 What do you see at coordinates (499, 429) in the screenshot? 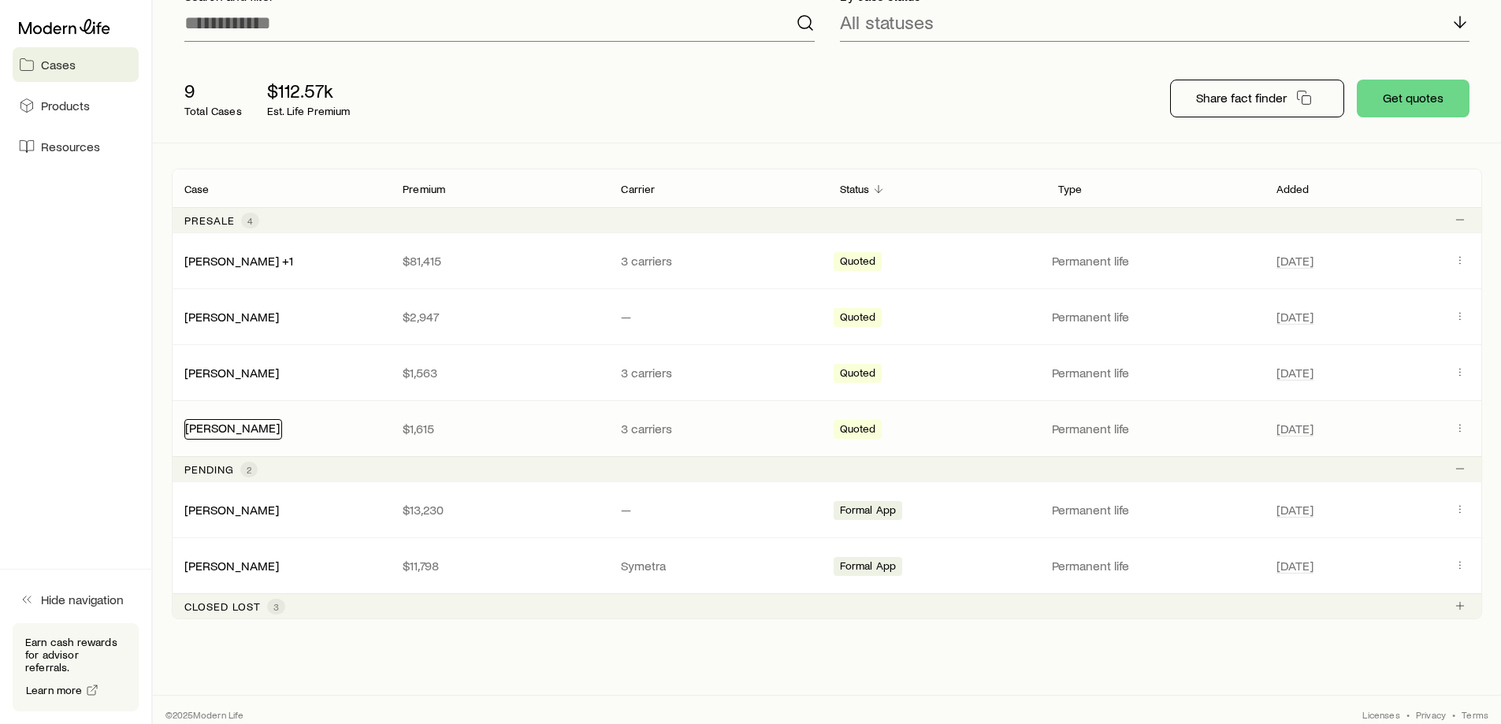
I see `p: $1,615` at bounding box center [499, 429].